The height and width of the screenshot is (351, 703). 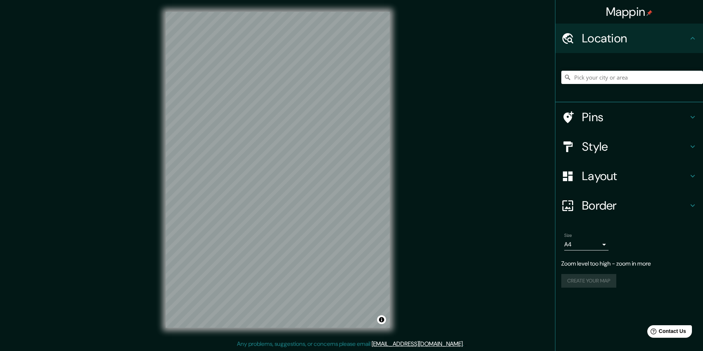 What do you see at coordinates (635, 38) in the screenshot?
I see `h4: Location` at bounding box center [635, 38].